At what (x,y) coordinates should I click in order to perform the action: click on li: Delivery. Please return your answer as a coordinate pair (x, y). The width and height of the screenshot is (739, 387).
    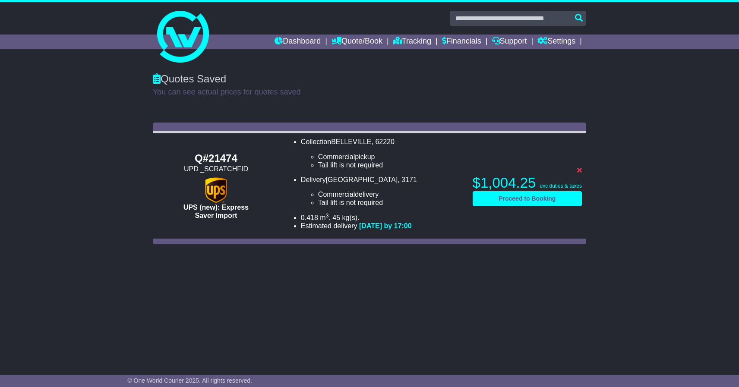
    Looking at the image, I should click on (382, 191).